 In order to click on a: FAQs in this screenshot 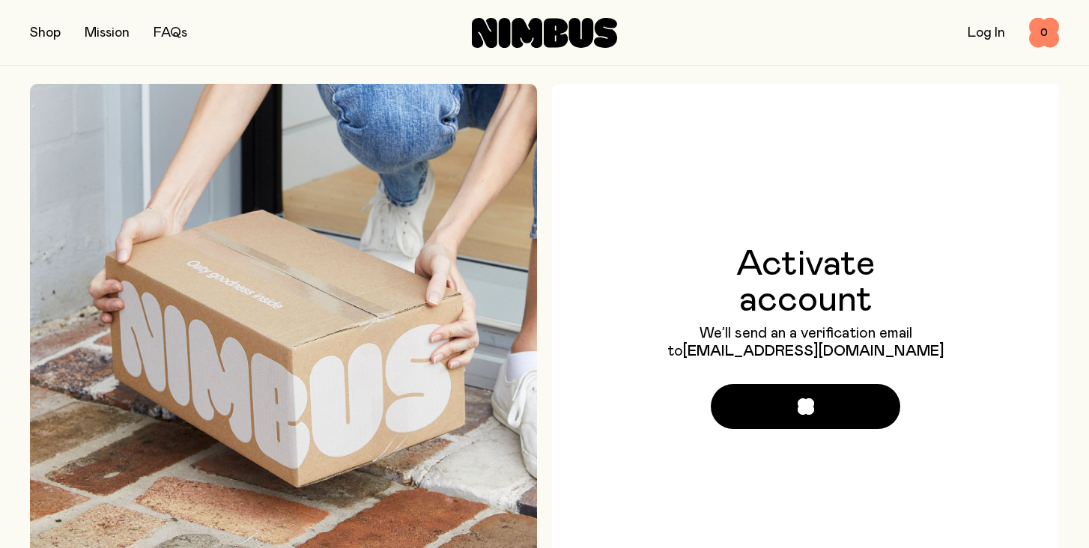, I will do `click(170, 33)`.